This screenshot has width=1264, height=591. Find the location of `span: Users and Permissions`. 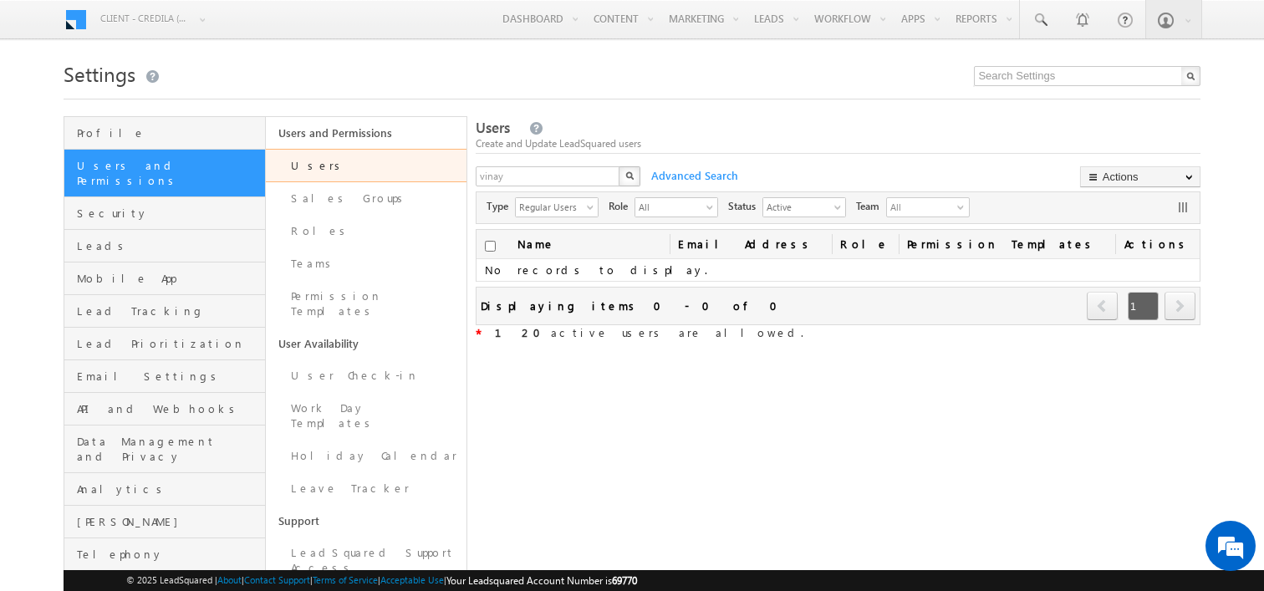

span: Users and Permissions is located at coordinates (169, 173).